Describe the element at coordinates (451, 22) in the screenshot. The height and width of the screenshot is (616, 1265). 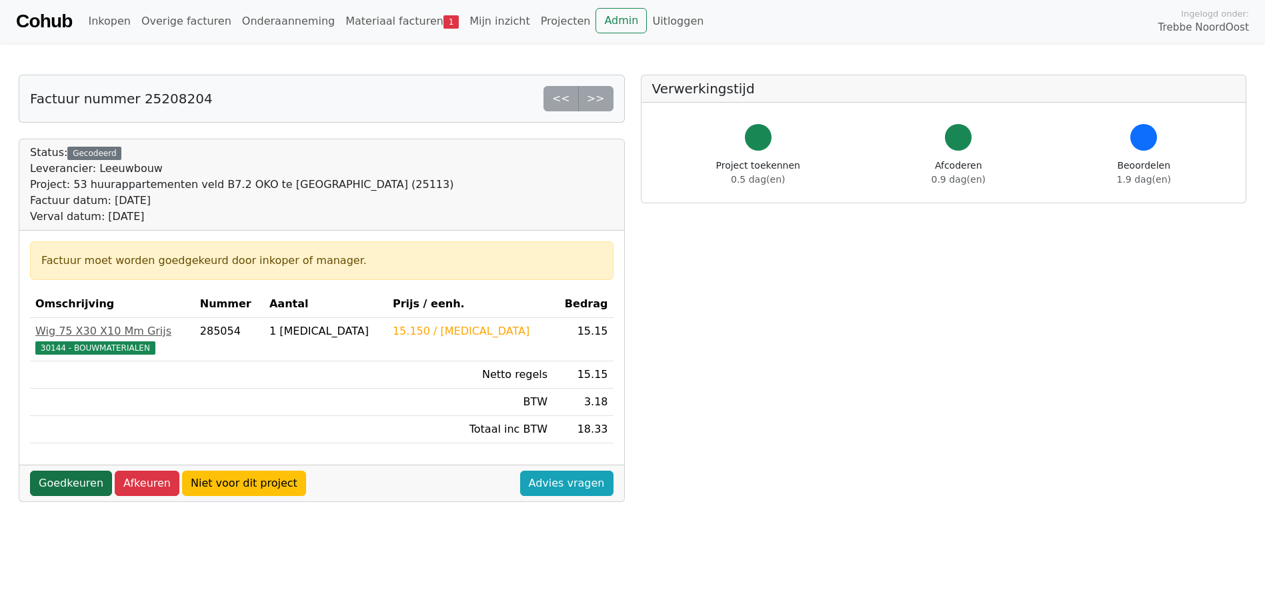
I see `span: 1` at that location.